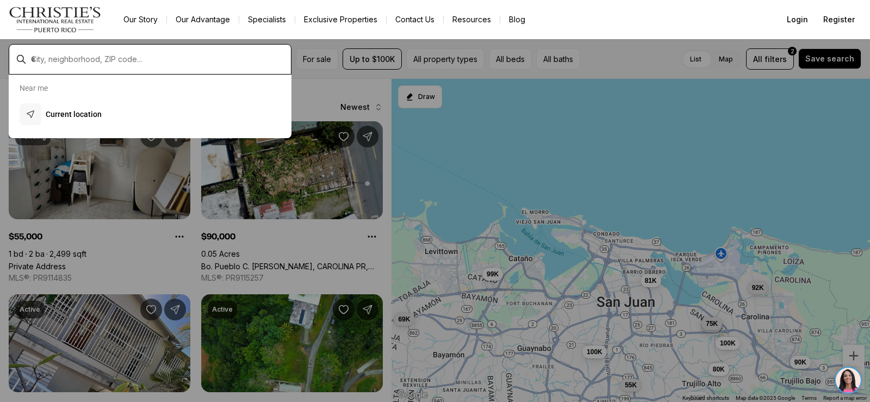 Image resolution: width=870 pixels, height=402 pixels. Describe the element at coordinates (73, 114) in the screenshot. I see `p: Current location` at that location.